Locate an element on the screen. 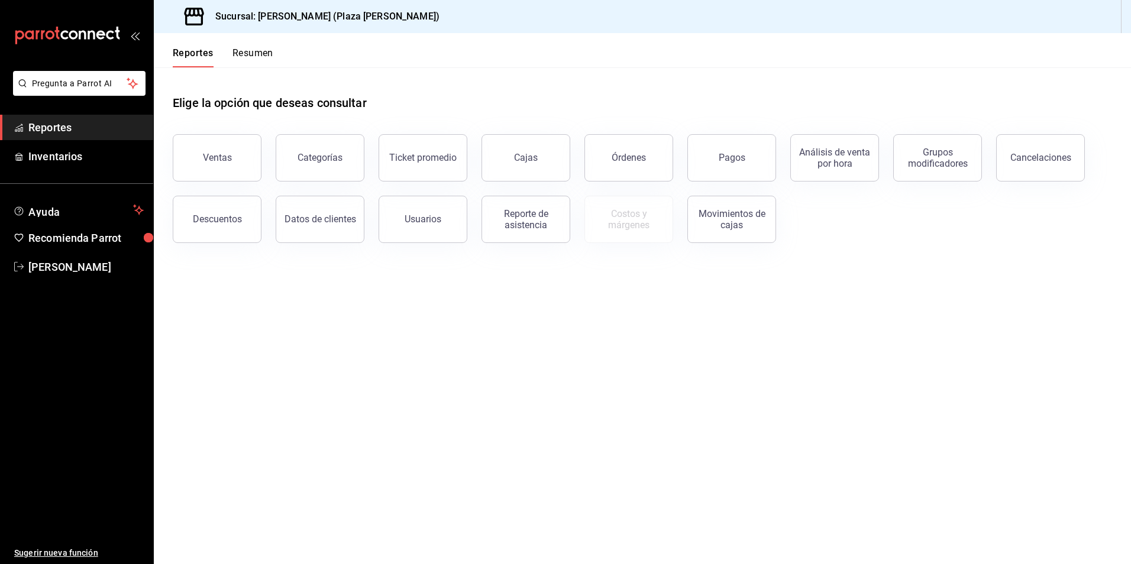 This screenshot has width=1131, height=564. button: Categorías is located at coordinates (320, 158).